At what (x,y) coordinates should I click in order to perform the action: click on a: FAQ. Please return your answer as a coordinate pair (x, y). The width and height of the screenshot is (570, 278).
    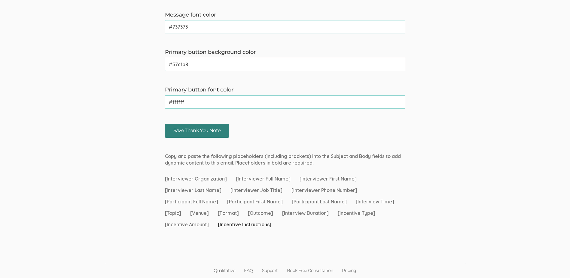
    Looking at the image, I should click on (248, 270).